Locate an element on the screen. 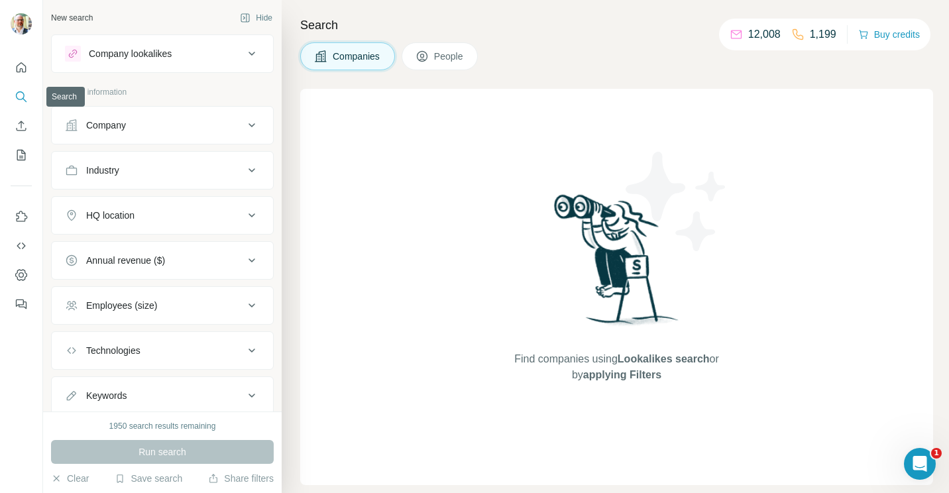 The image size is (949, 493). button: Use Surfe on LinkedIn is located at coordinates (21, 217).